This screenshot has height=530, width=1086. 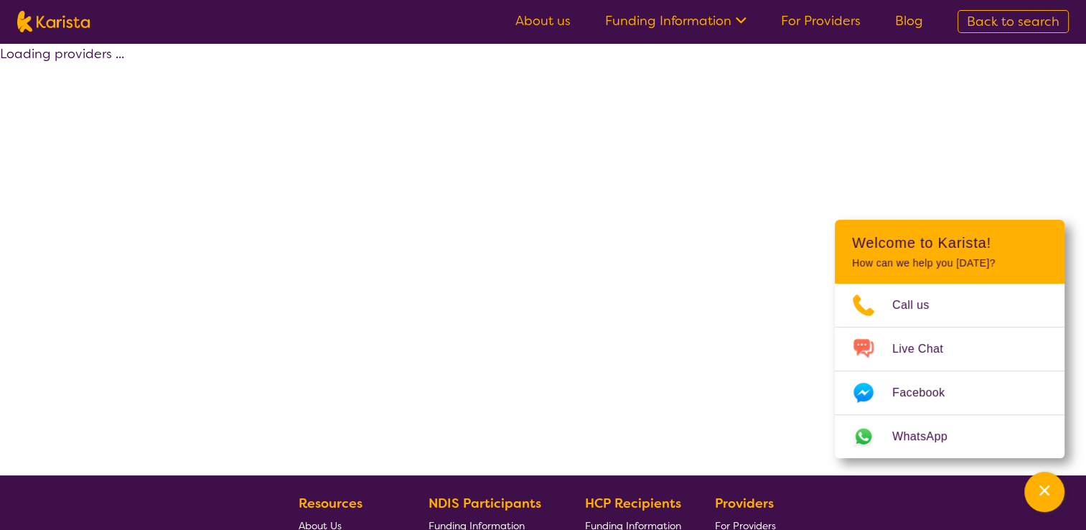 What do you see at coordinates (330, 503) in the screenshot?
I see `b: Resources` at bounding box center [330, 503].